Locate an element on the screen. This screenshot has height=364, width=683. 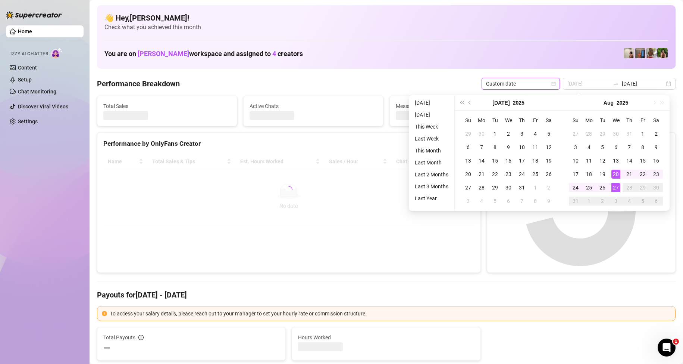
div: 21 is located at coordinates (482, 174).